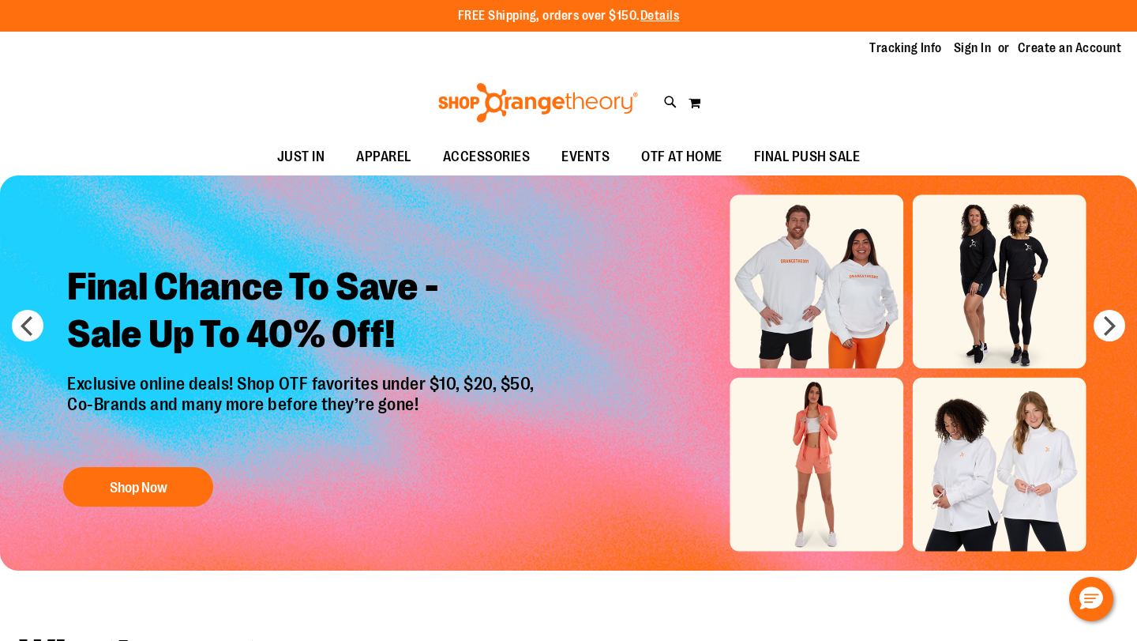 This screenshot has height=641, width=1137. Describe the element at coordinates (538, 103) in the screenshot. I see `img: Shop Orangetheory` at that location.